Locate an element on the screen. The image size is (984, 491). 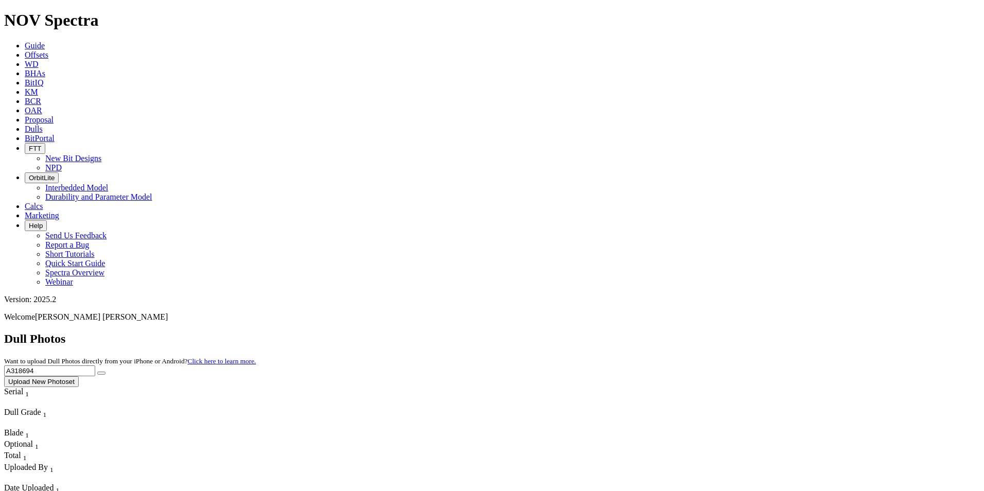
span: Proposal is located at coordinates (39, 119).